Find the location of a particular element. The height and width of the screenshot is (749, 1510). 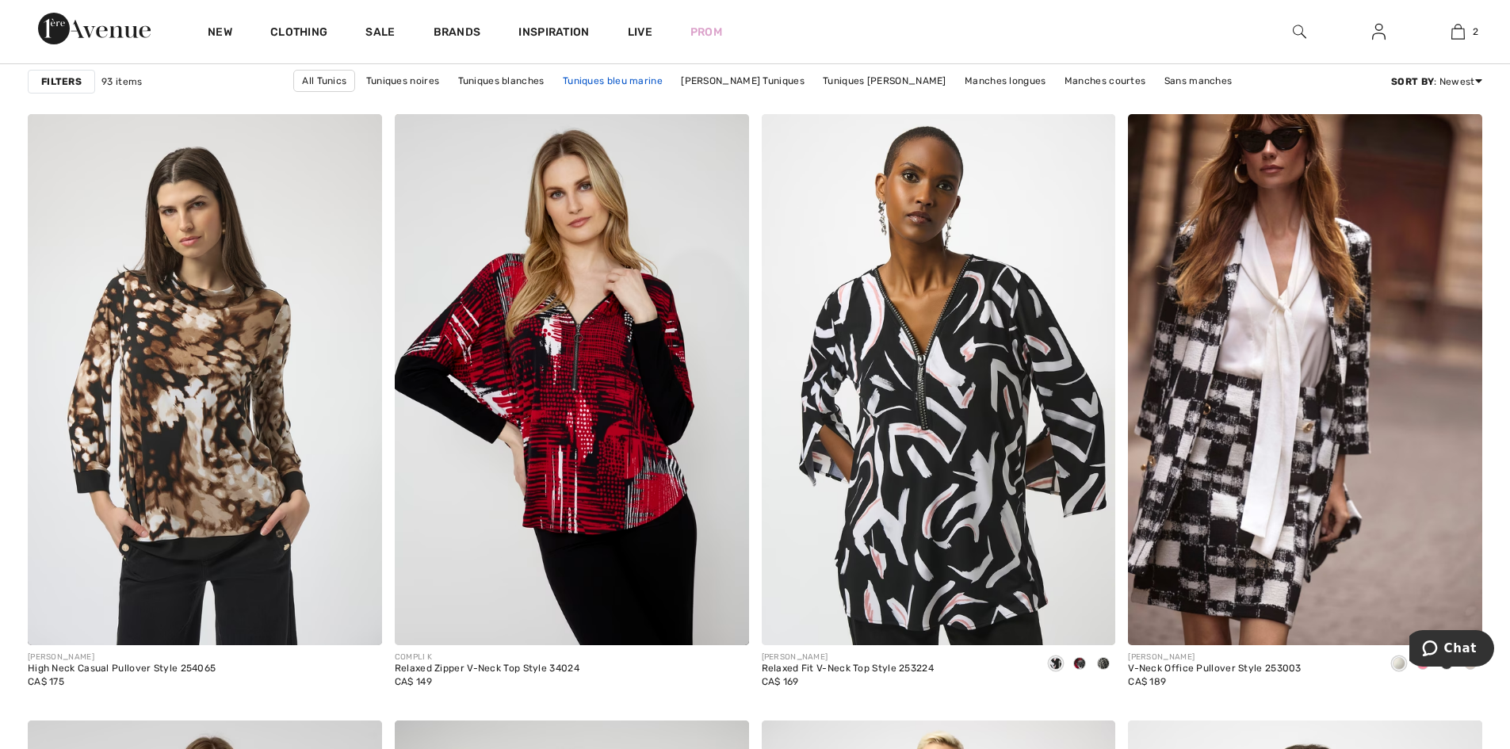

img: High Neck Casual Pullover Style 254065. Beige/Black is located at coordinates (205, 380).